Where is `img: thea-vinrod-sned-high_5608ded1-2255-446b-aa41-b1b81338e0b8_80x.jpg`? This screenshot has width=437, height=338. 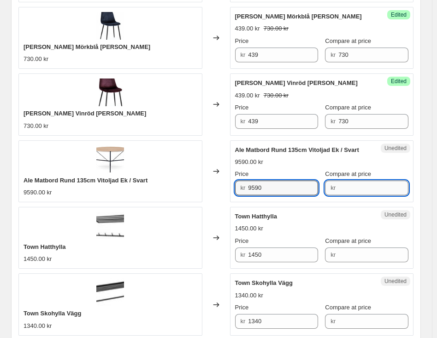
img: thea-vinrod-sned-high_5608ded1-2255-446b-aa41-b1b81338e0b8_80x.jpg is located at coordinates (110, 92).